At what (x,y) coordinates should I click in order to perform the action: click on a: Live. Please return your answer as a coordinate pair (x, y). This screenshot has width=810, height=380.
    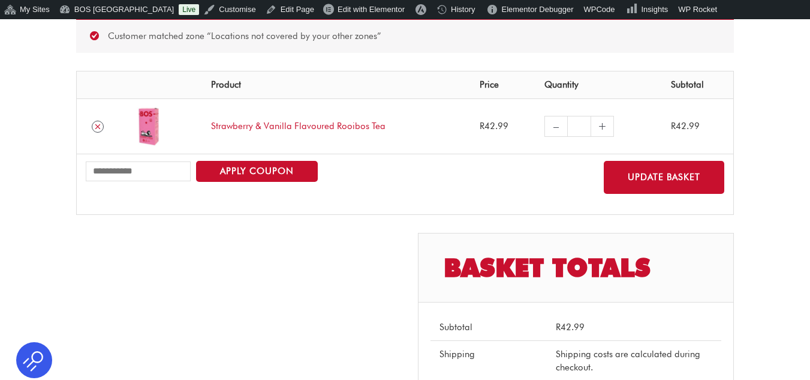
    Looking at the image, I should click on (189, 10).